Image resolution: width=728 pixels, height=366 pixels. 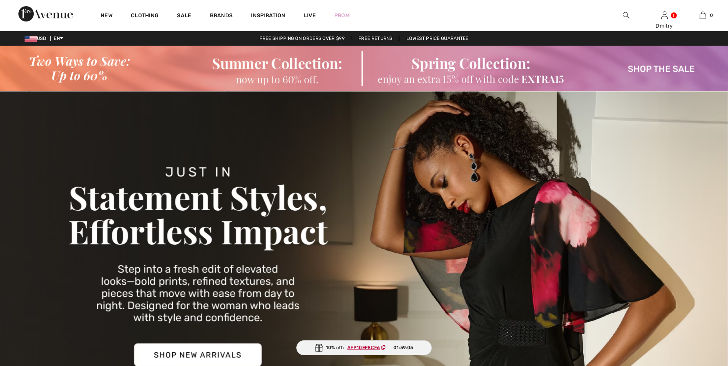 I want to click on a: Lowest Price Guarantee, so click(x=438, y=38).